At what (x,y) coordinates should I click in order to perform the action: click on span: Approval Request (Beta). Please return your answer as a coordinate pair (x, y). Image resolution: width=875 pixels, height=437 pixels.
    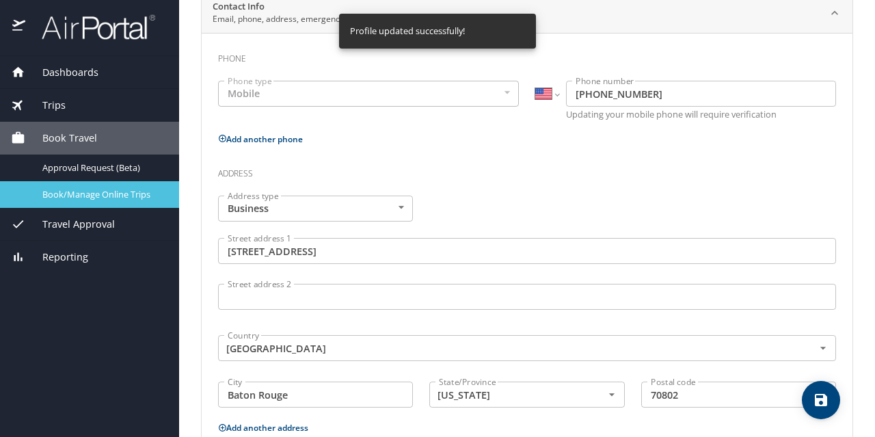
    Looking at the image, I should click on (103, 167).